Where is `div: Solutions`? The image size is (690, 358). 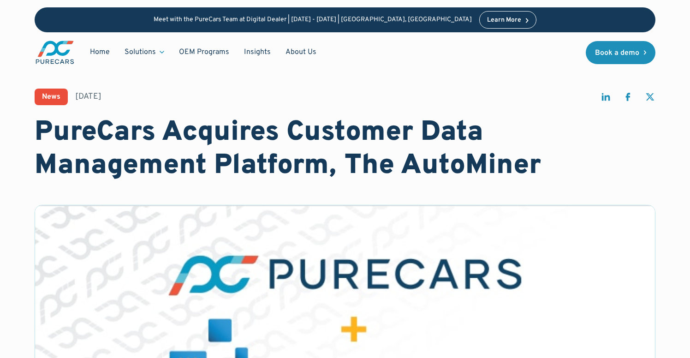
div: Solutions is located at coordinates (140, 52).